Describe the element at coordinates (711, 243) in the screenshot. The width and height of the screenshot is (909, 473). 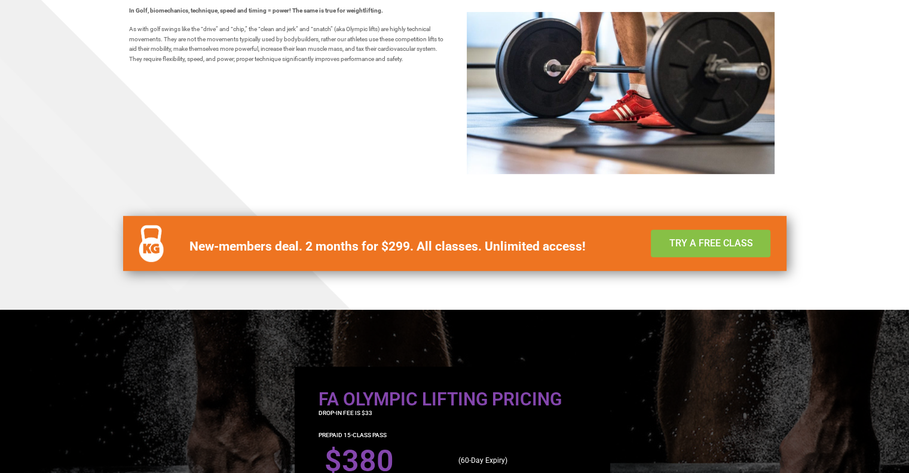
I see `span: Try a Free Class` at that location.